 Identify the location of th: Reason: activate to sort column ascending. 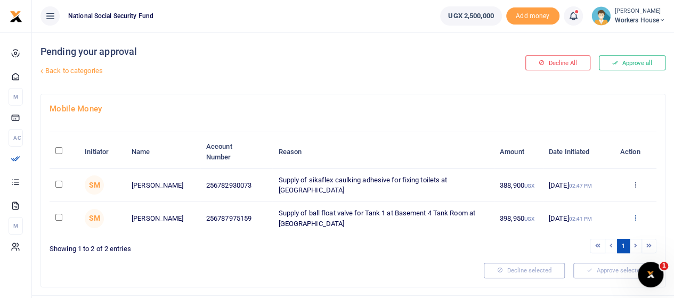
(382, 152).